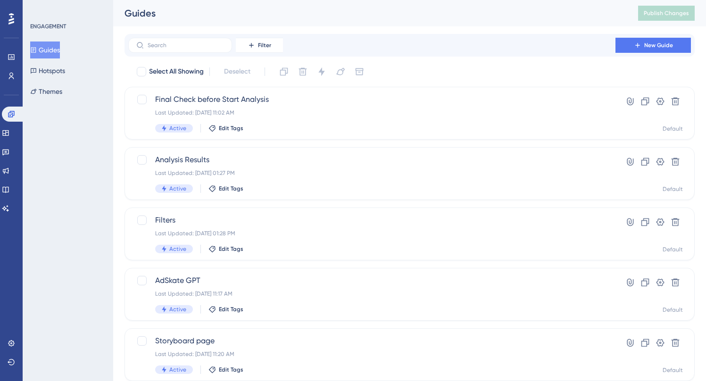 This screenshot has width=706, height=381. Describe the element at coordinates (372, 100) in the screenshot. I see `span: Final Check before Start Analysis` at that location.